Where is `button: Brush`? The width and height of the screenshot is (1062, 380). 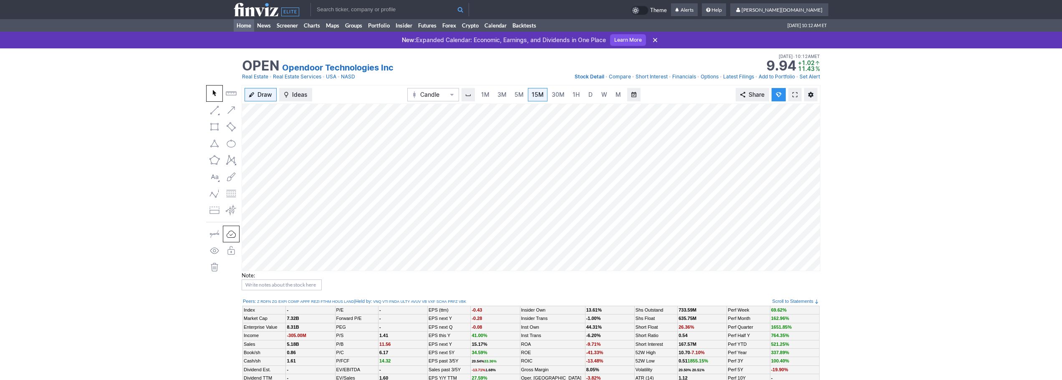
button: Brush is located at coordinates (231, 177).